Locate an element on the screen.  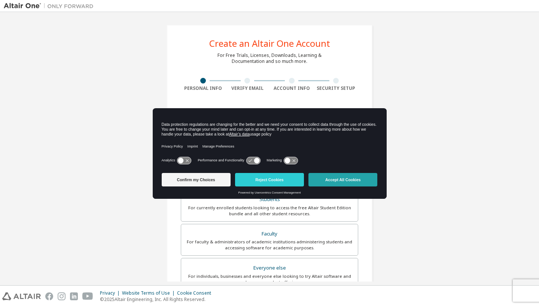
div: Account Info is located at coordinates (292, 88).